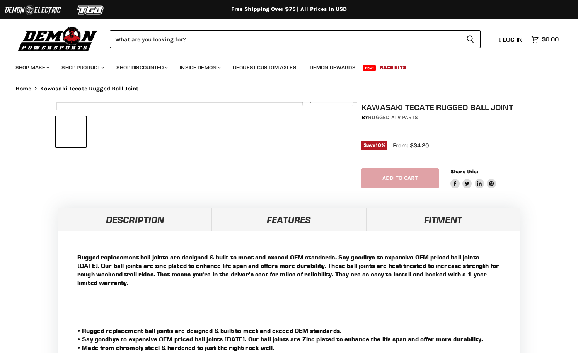 This screenshot has width=578, height=353. What do you see at coordinates (513, 39) in the screenshot?
I see `span: Log in` at bounding box center [513, 39].